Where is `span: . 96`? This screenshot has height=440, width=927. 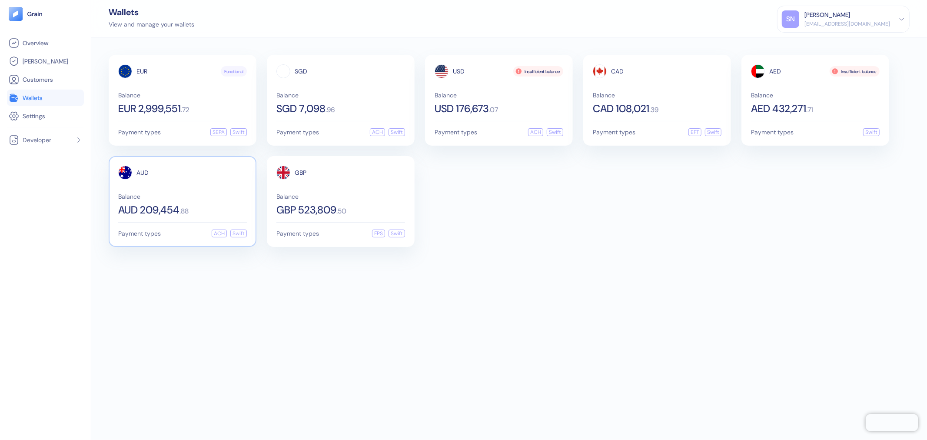 span: . 96 is located at coordinates (330, 110).